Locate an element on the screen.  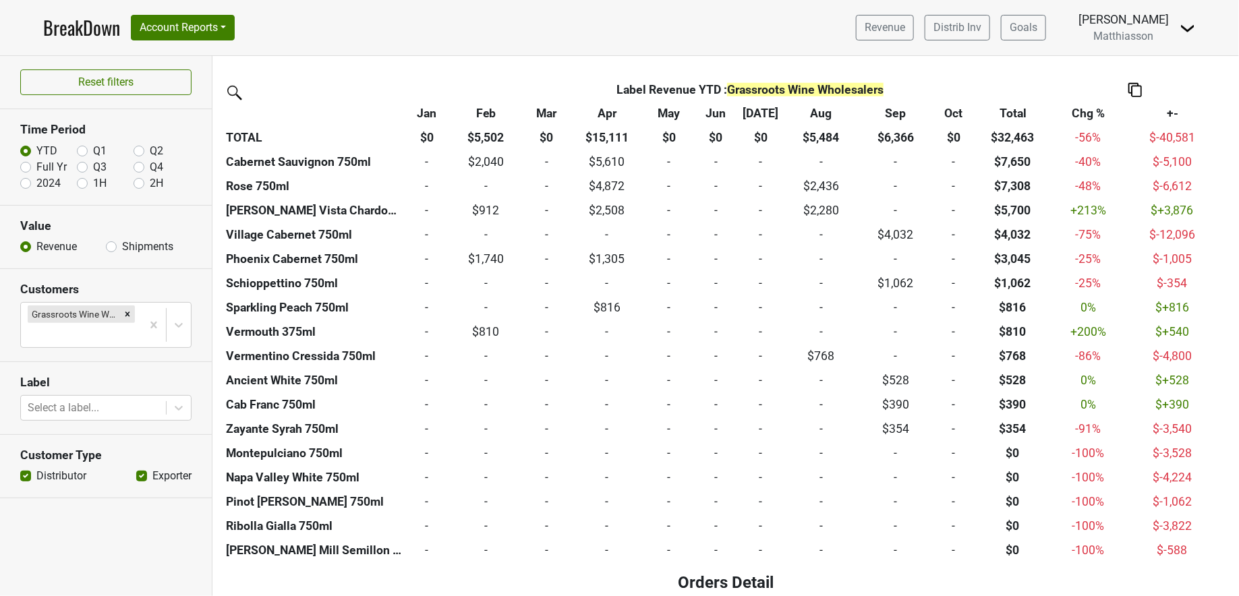
td: $912 is located at coordinates (486, 211).